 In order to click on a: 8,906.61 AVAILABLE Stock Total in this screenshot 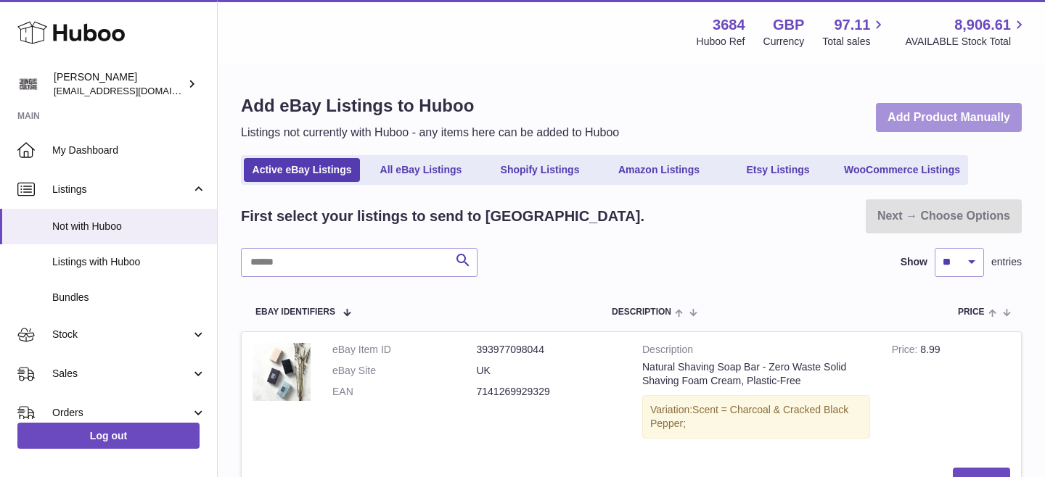, I will do `click(965, 32)`.